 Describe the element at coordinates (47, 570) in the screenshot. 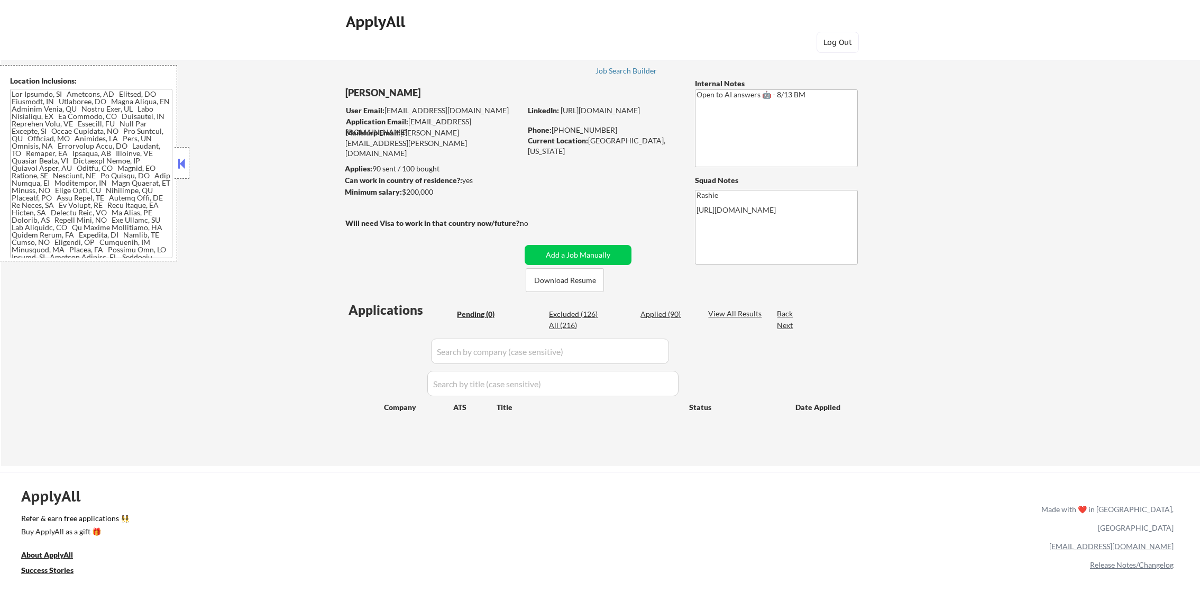

I see `u: Success Stories` at that location.